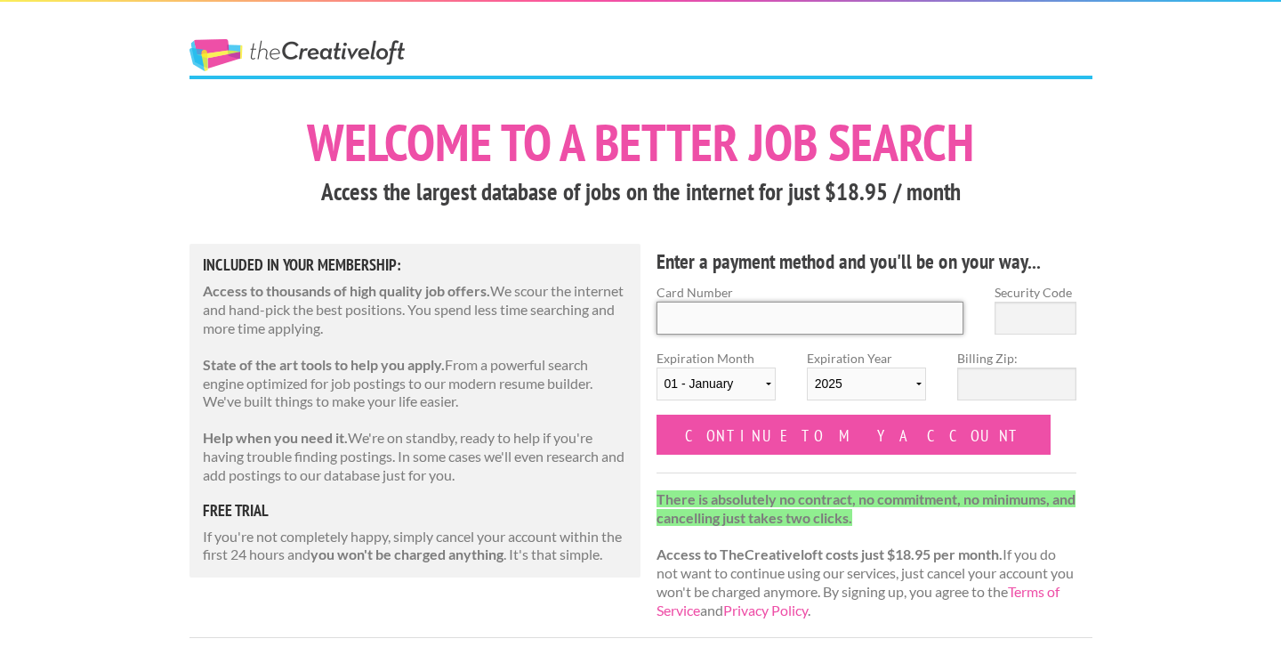  Describe the element at coordinates (866, 555) in the screenshot. I see `p: If you do not want to continue using our services, just cancel your account you won't be charged ...` at that location.